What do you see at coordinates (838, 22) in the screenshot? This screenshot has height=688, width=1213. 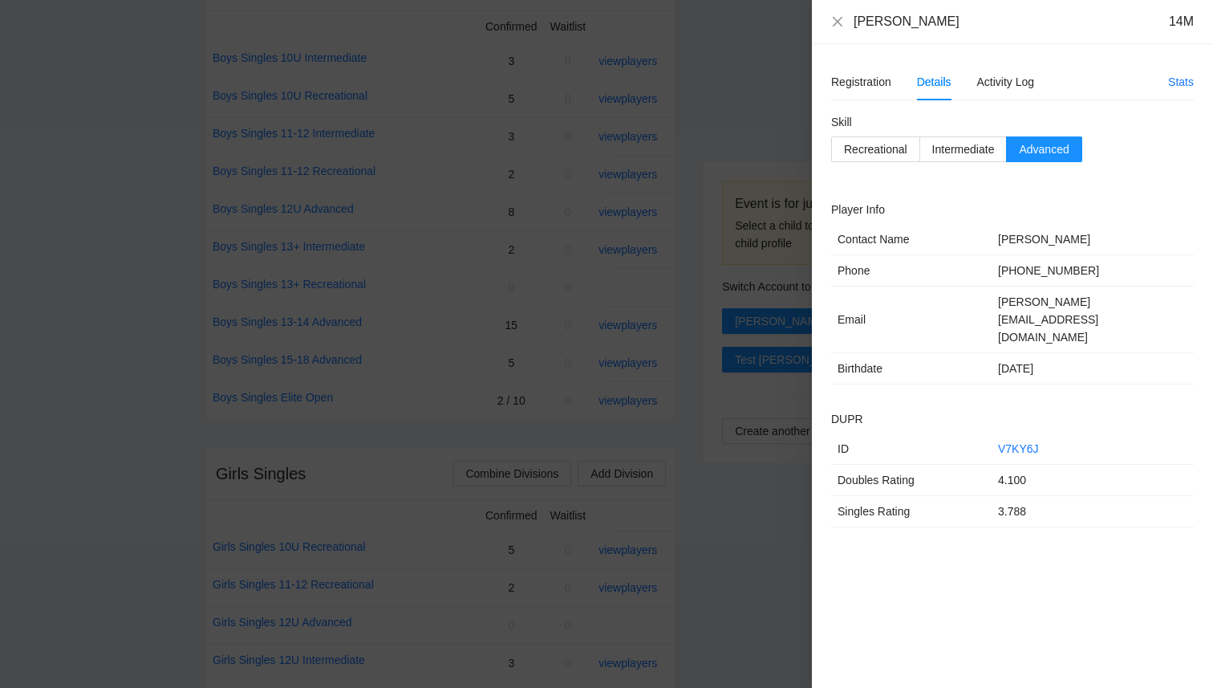 I see `span: close` at bounding box center [838, 22].